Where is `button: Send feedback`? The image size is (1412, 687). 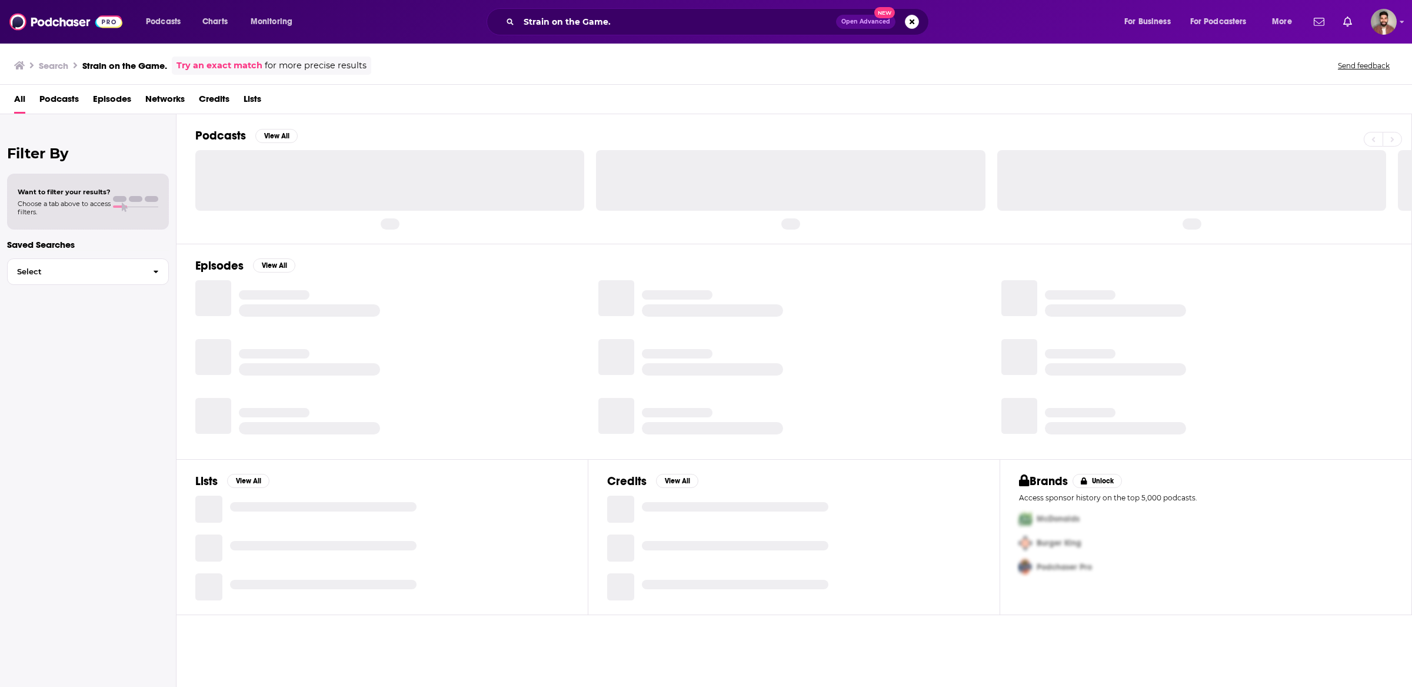 button: Send feedback is located at coordinates (1364, 65).